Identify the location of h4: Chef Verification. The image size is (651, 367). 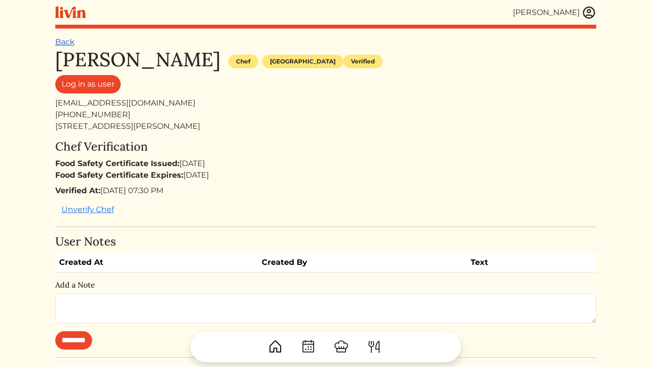
(326, 147).